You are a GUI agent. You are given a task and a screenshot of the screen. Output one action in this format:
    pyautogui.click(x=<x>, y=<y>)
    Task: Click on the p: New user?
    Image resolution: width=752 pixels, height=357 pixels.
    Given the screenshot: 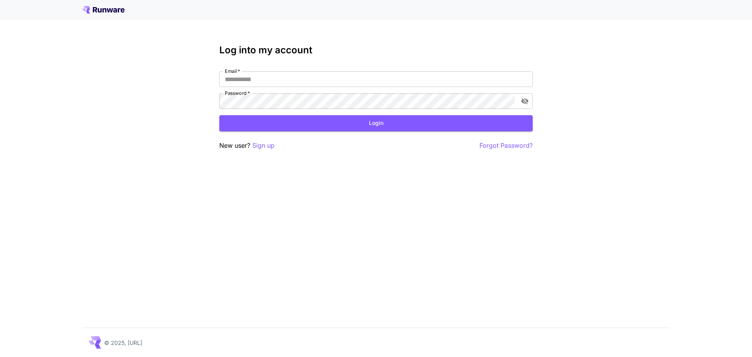 What is the action you would take?
    pyautogui.click(x=247, y=145)
    